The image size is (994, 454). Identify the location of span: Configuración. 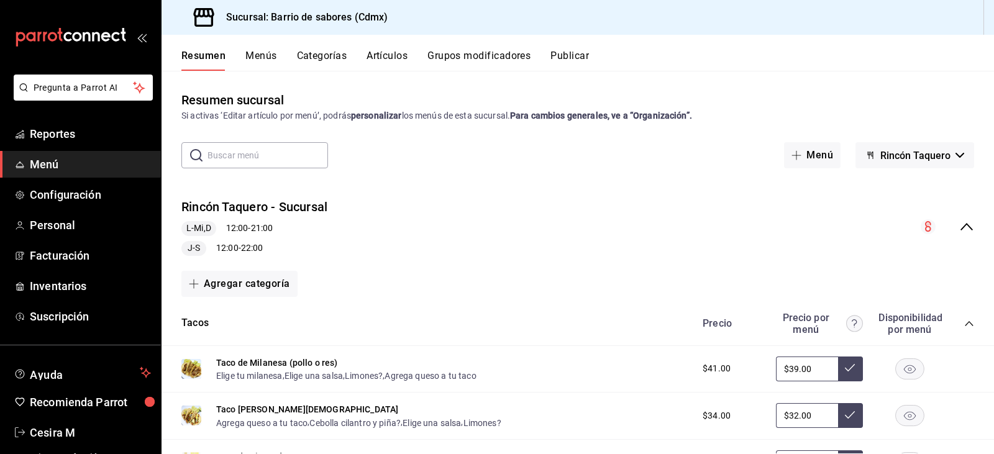
(90, 194).